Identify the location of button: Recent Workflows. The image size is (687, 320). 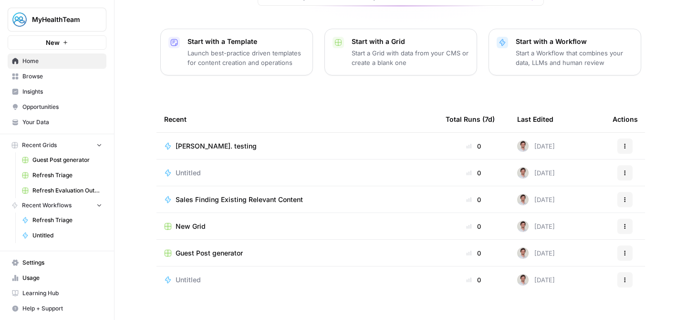
(57, 205).